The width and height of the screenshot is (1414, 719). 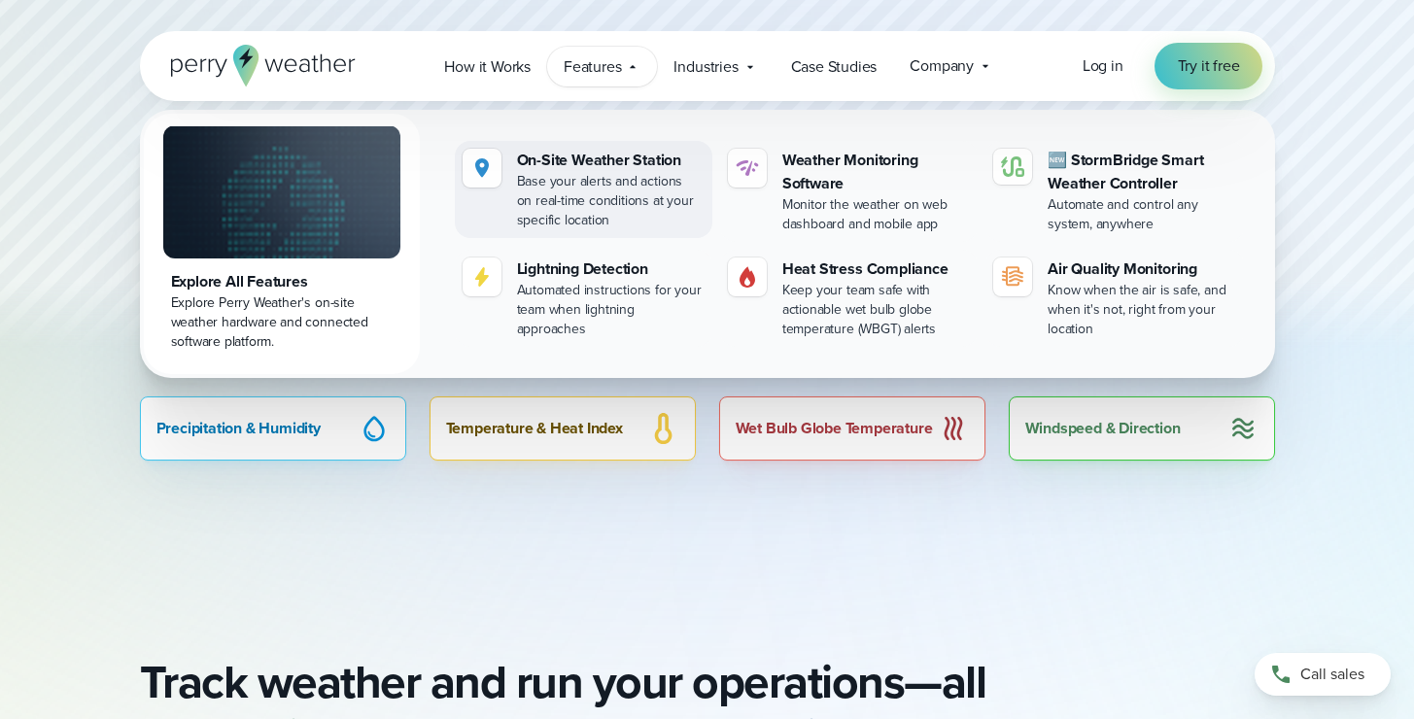 I want to click on a: 🆕 StormBridge Smart Weather Controller Automate and control any system, anywhere, so click(x=1114, y=191).